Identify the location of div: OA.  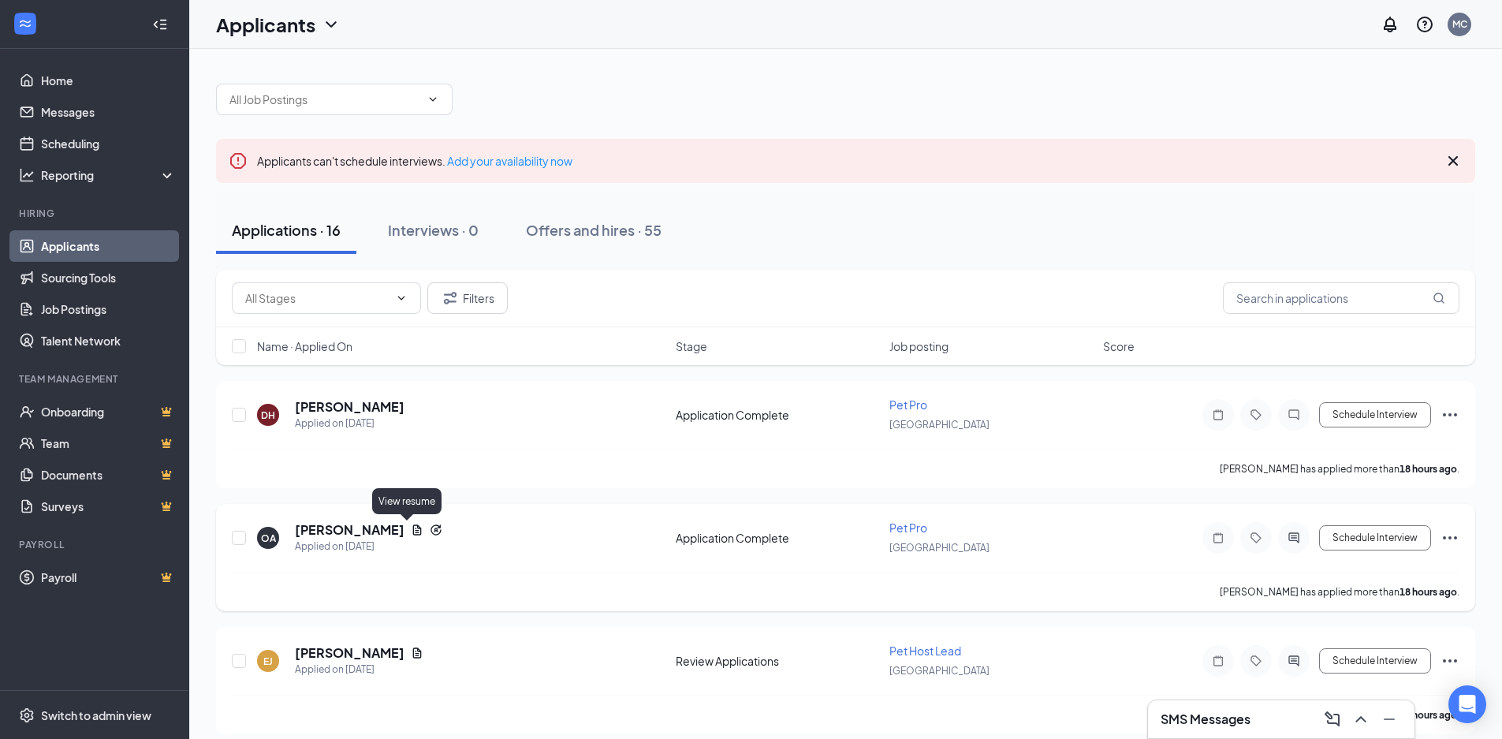
(268, 538).